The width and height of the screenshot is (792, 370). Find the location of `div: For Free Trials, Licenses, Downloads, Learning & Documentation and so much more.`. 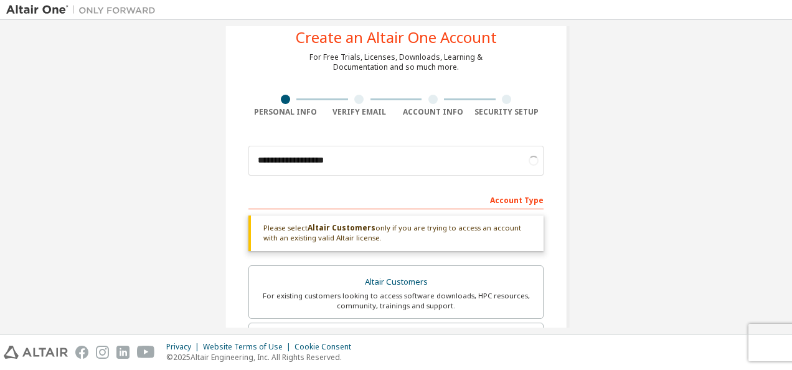

div: For Free Trials, Licenses, Downloads, Learning & Documentation and so much more. is located at coordinates (396, 62).